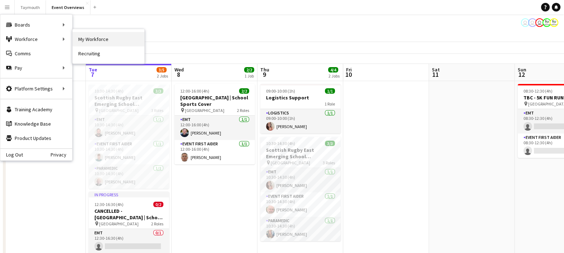 Image resolution: width=564 pixels, height=253 pixels. Describe the element at coordinates (537, 91) in the screenshot. I see `span: 08:30-12:30 (4h)` at that location.